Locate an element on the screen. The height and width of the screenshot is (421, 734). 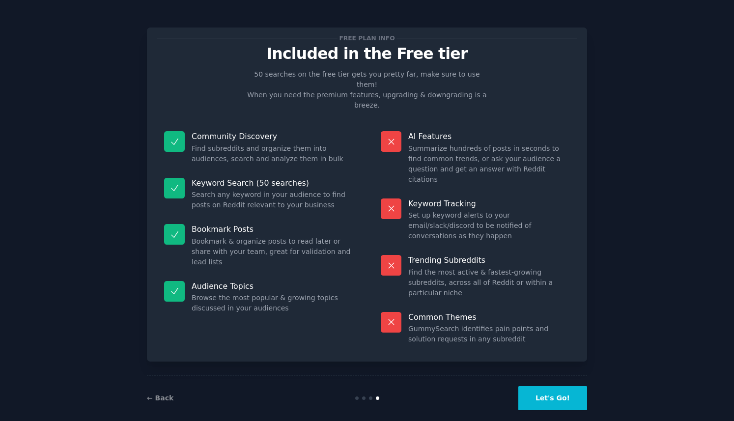
p: 50 searches on the free tier gets you pretty far, make sure to use them! When you need the premiu... is located at coordinates (367, 90).